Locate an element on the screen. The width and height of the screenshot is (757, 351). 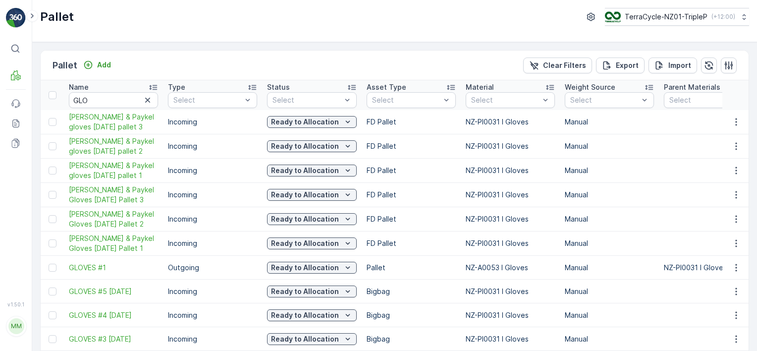
button: Export is located at coordinates (620, 65).